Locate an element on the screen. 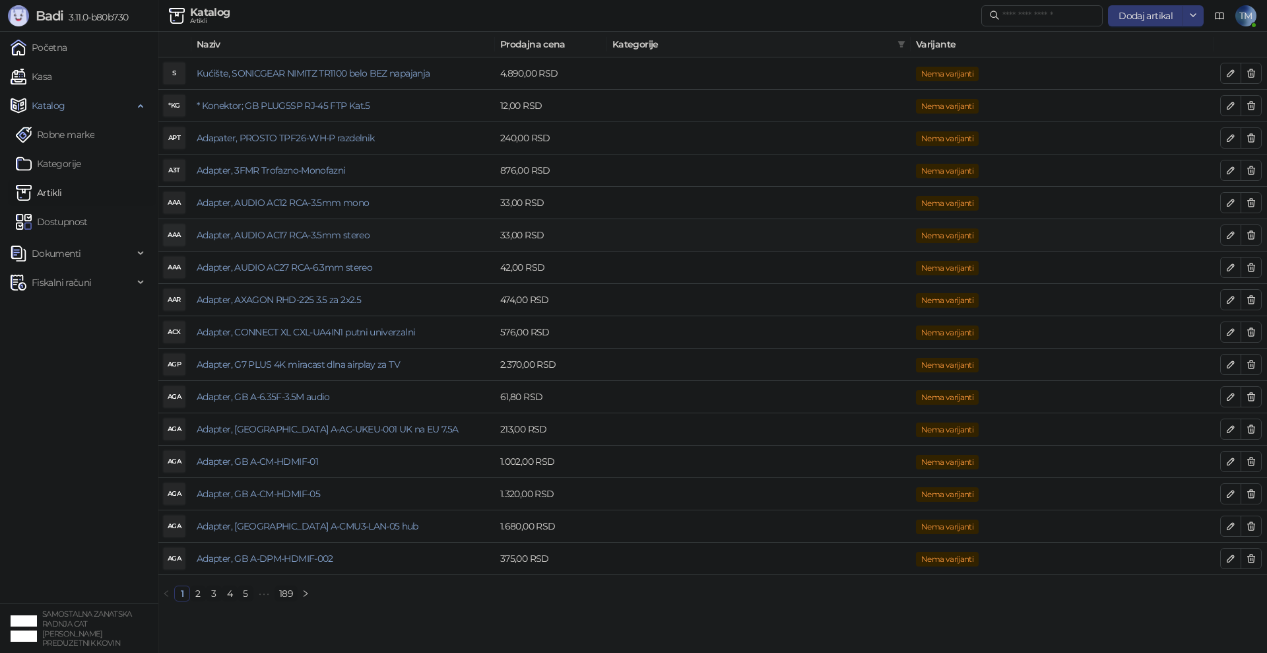 The height and width of the screenshot is (653, 1267). li: 4 is located at coordinates (230, 593).